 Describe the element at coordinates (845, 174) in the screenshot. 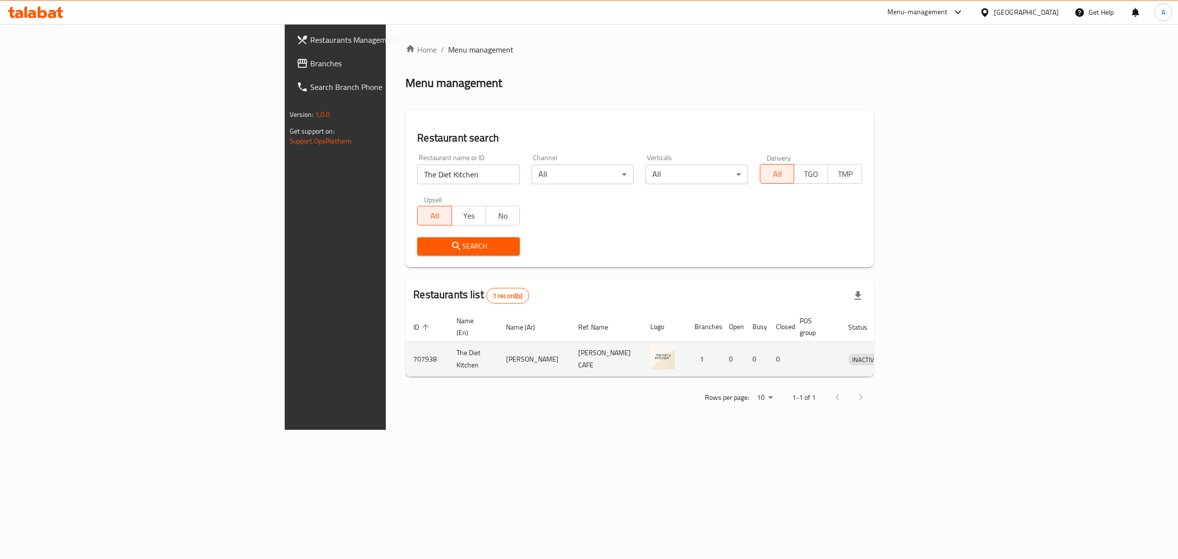

I see `span: TMP` at that location.